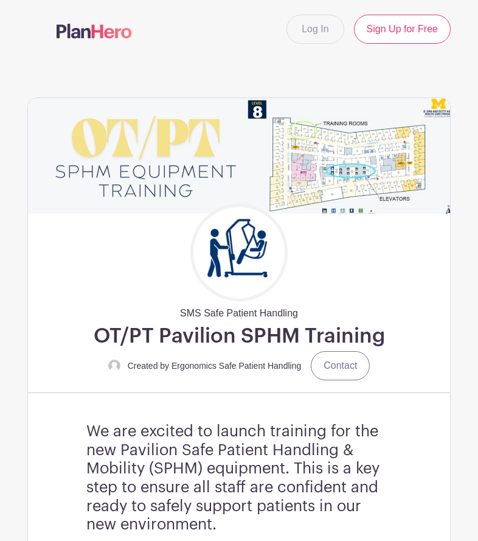 Image resolution: width=478 pixels, height=541 pixels. What do you see at coordinates (239, 156) in the screenshot?
I see `img: event_banner_9671.png` at bounding box center [239, 156].